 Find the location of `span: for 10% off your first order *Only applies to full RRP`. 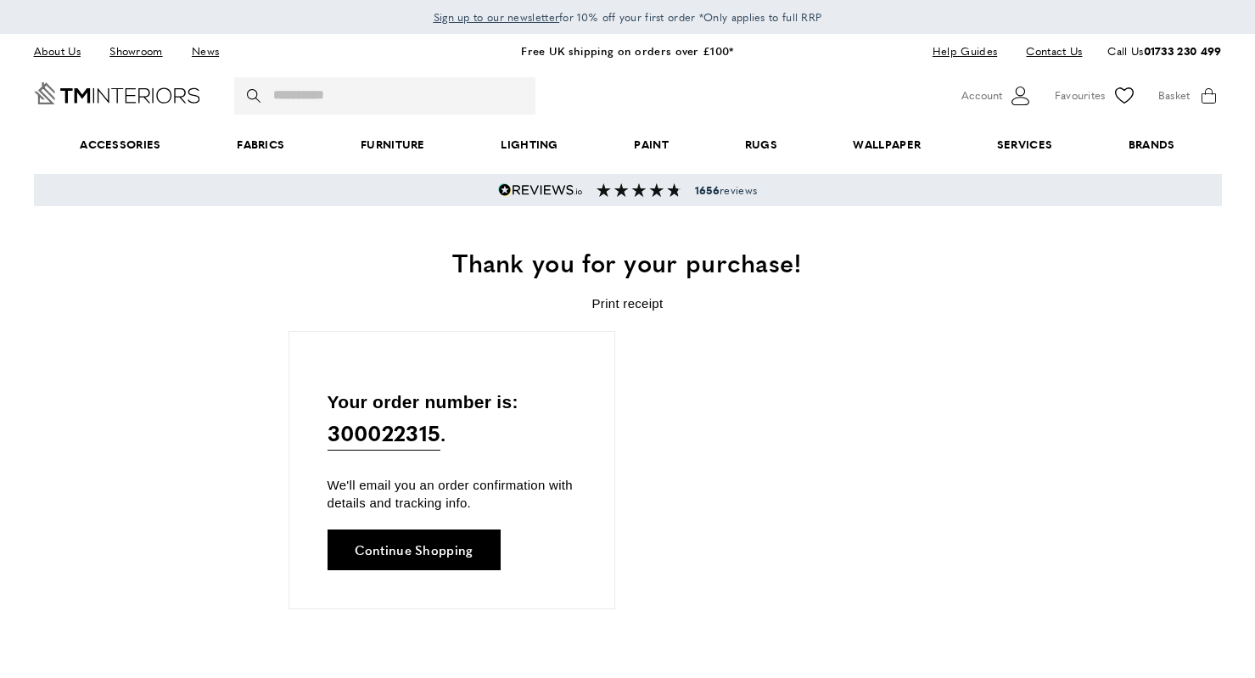

span: for 10% off your first order *Only applies to full RRP is located at coordinates (628, 17).